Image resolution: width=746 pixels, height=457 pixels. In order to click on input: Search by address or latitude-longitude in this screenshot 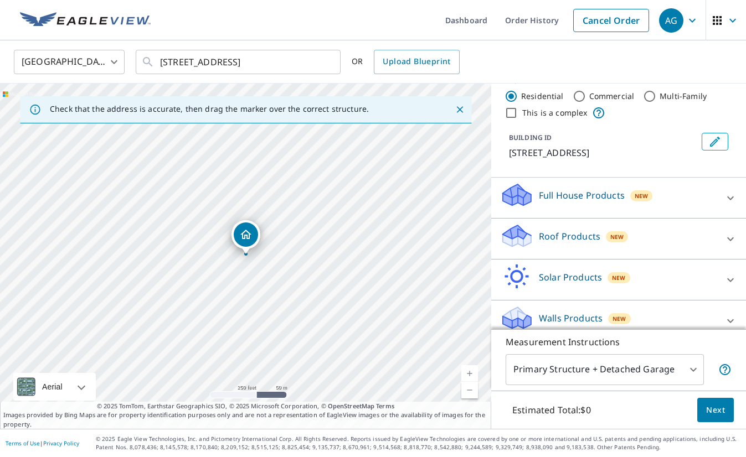, I will do `click(239, 62)`.